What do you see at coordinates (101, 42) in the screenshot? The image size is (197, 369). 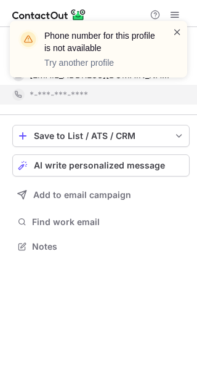 I see `header: Phone number for this profile is not available` at bounding box center [101, 42].